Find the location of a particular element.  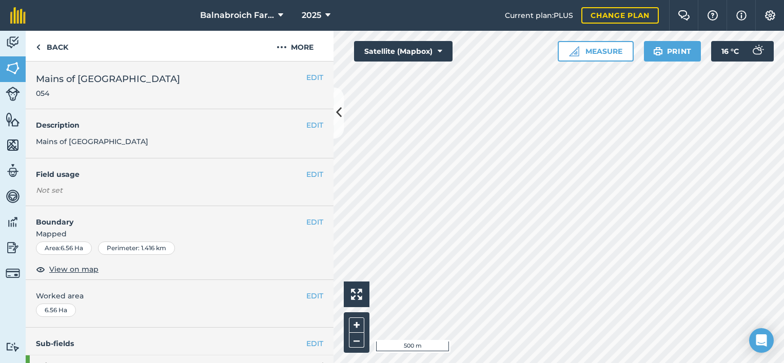

button: View on map is located at coordinates (67, 269).